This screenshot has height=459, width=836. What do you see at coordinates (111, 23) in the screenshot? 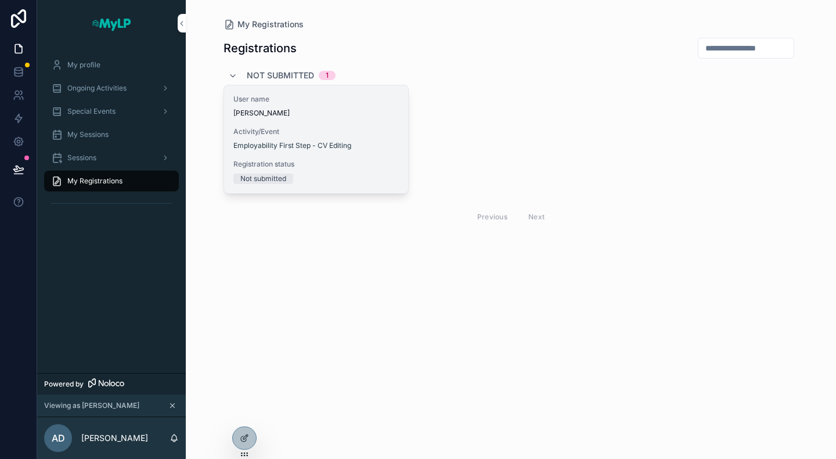
I see `img: App logo` at bounding box center [111, 23].